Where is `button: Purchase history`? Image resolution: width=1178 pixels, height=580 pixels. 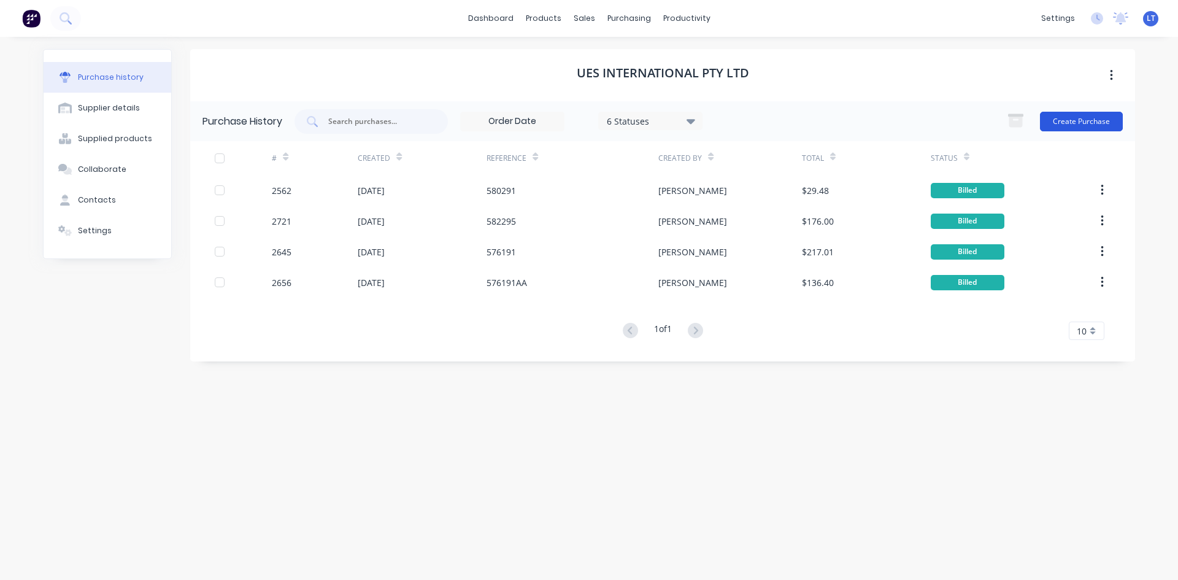
button: Purchase history is located at coordinates (107, 77).